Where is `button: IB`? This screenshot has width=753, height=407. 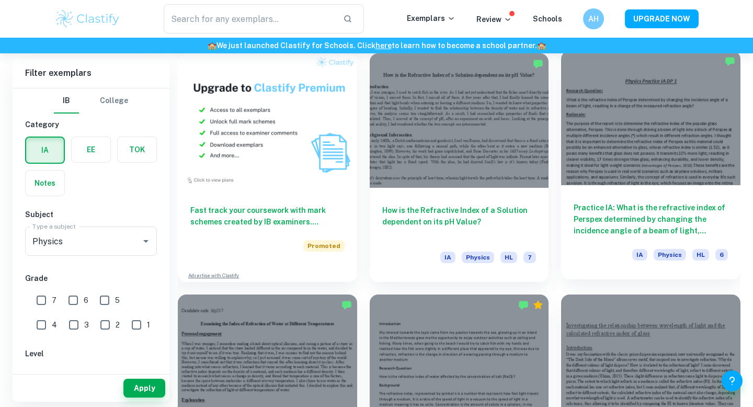
button: IB is located at coordinates (66, 101).